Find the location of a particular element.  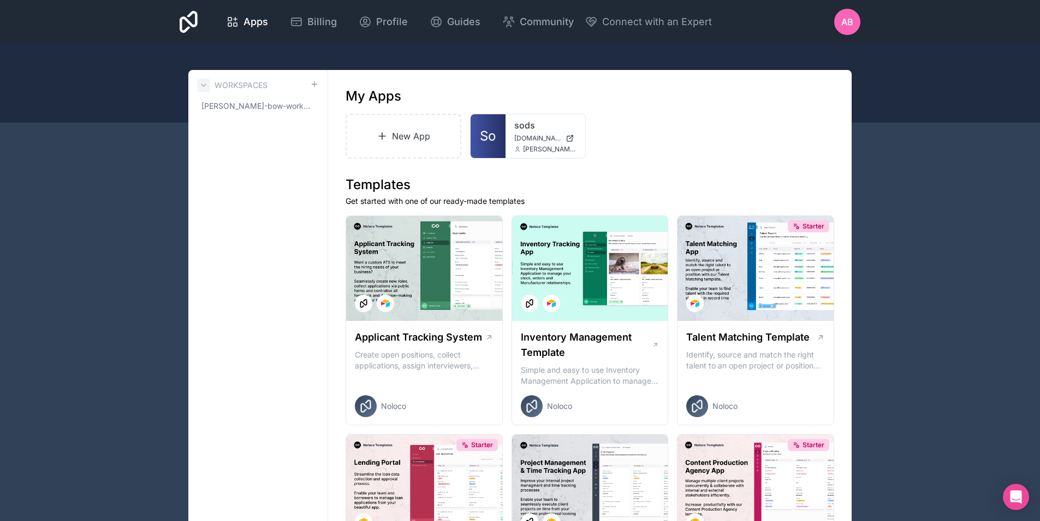

span: So is located at coordinates (488, 136).